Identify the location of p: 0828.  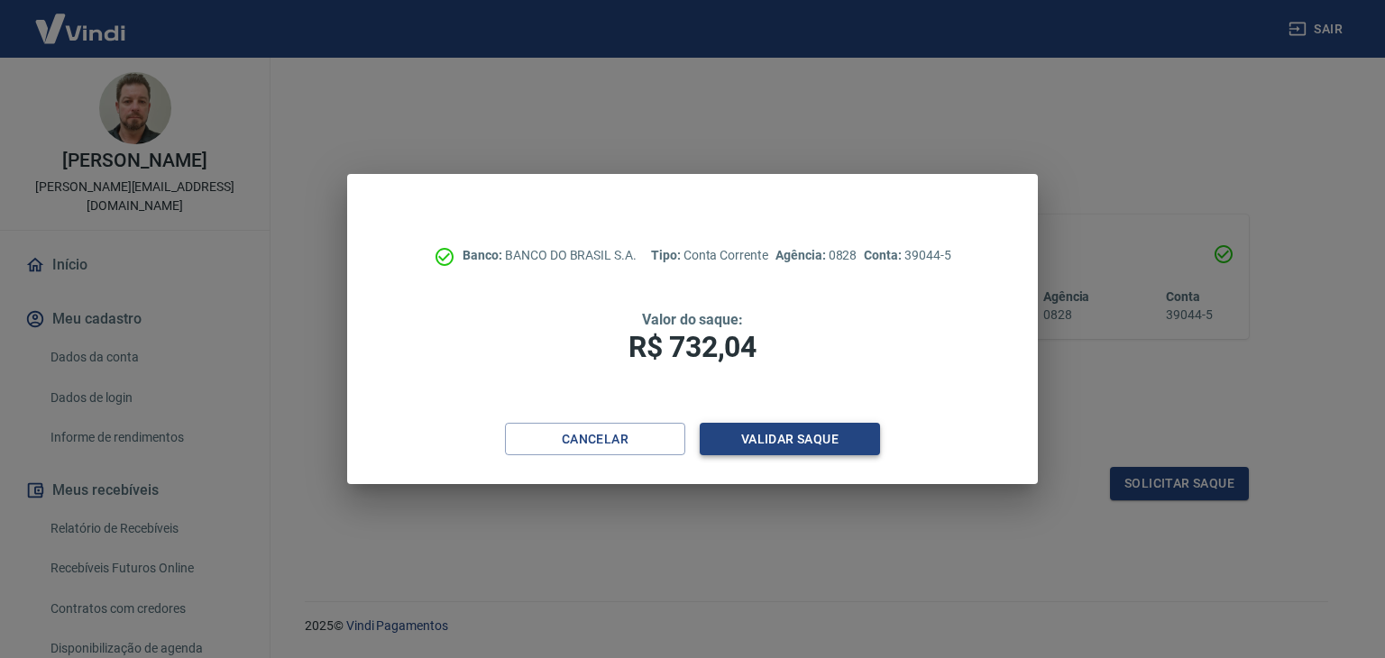
(816, 255).